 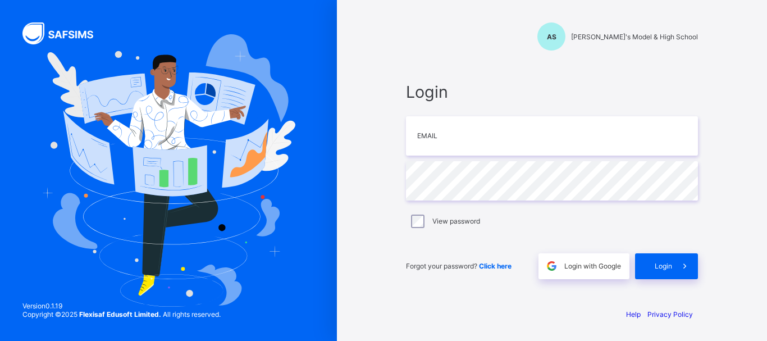 What do you see at coordinates (459, 266) in the screenshot?
I see `span: Forgot your password?` at bounding box center [459, 266].